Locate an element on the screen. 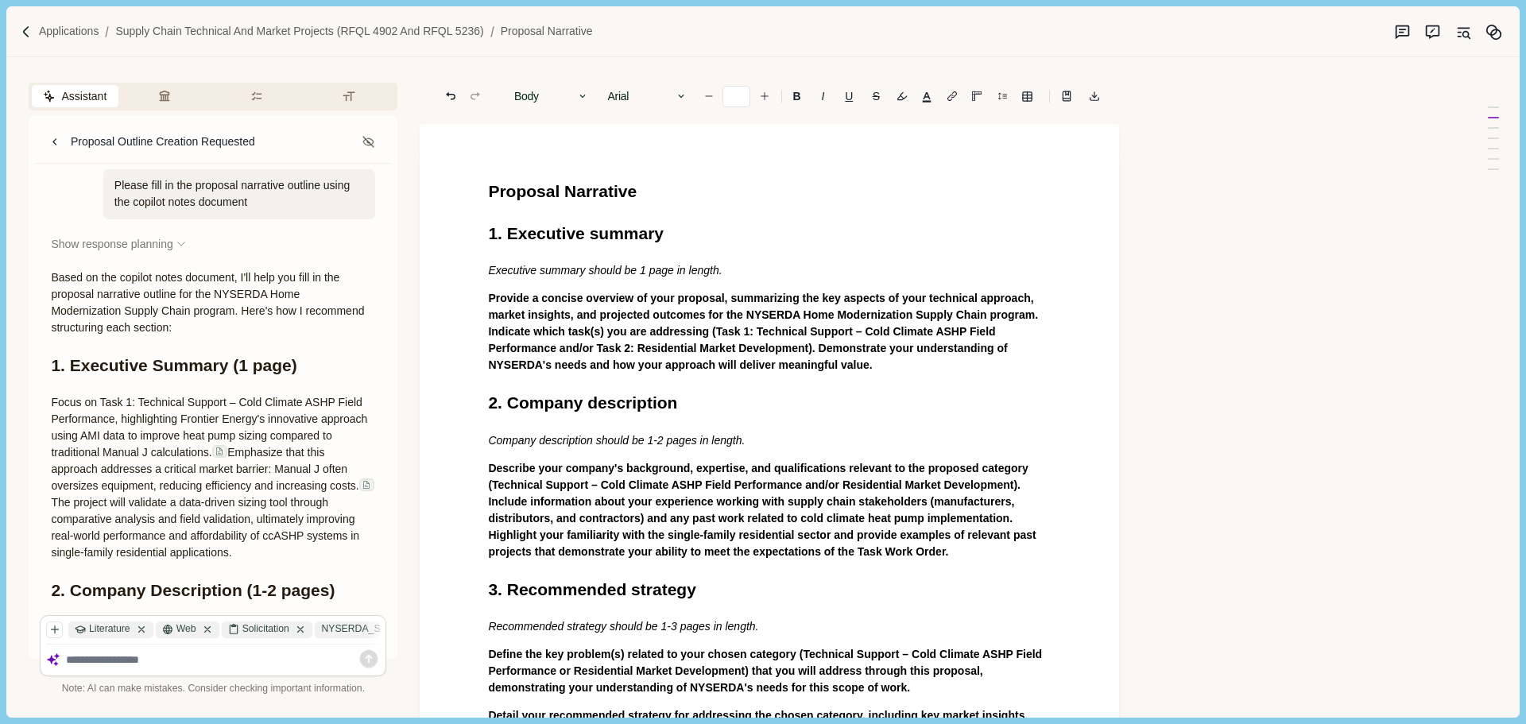  div: Solicitation is located at coordinates (267, 630).